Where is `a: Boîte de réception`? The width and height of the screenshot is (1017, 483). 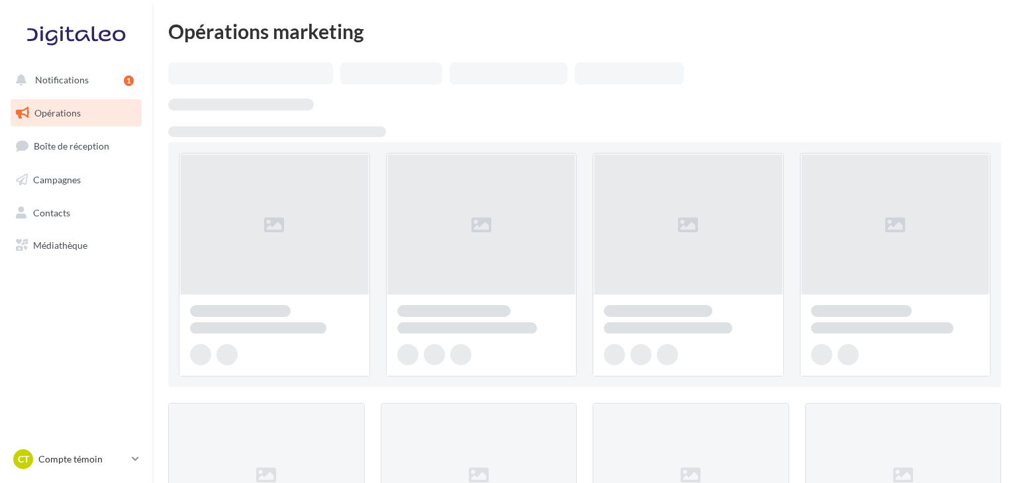 a: Boîte de réception is located at coordinates (76, 146).